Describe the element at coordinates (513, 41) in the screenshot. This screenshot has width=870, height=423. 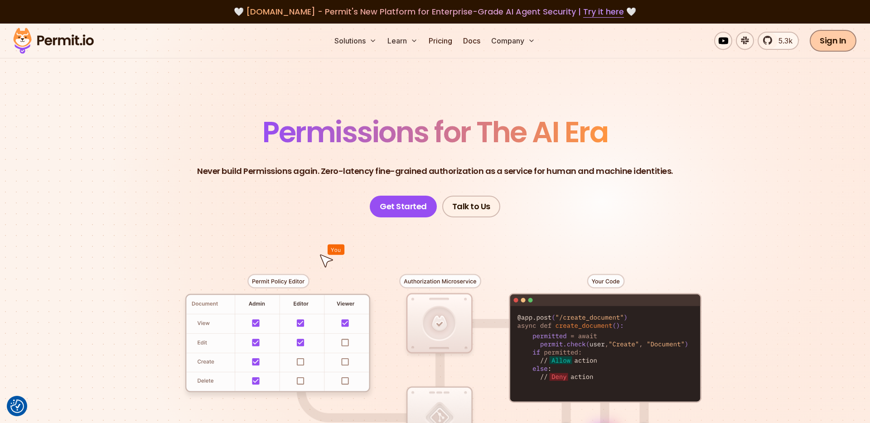
I see `button: Company` at that location.